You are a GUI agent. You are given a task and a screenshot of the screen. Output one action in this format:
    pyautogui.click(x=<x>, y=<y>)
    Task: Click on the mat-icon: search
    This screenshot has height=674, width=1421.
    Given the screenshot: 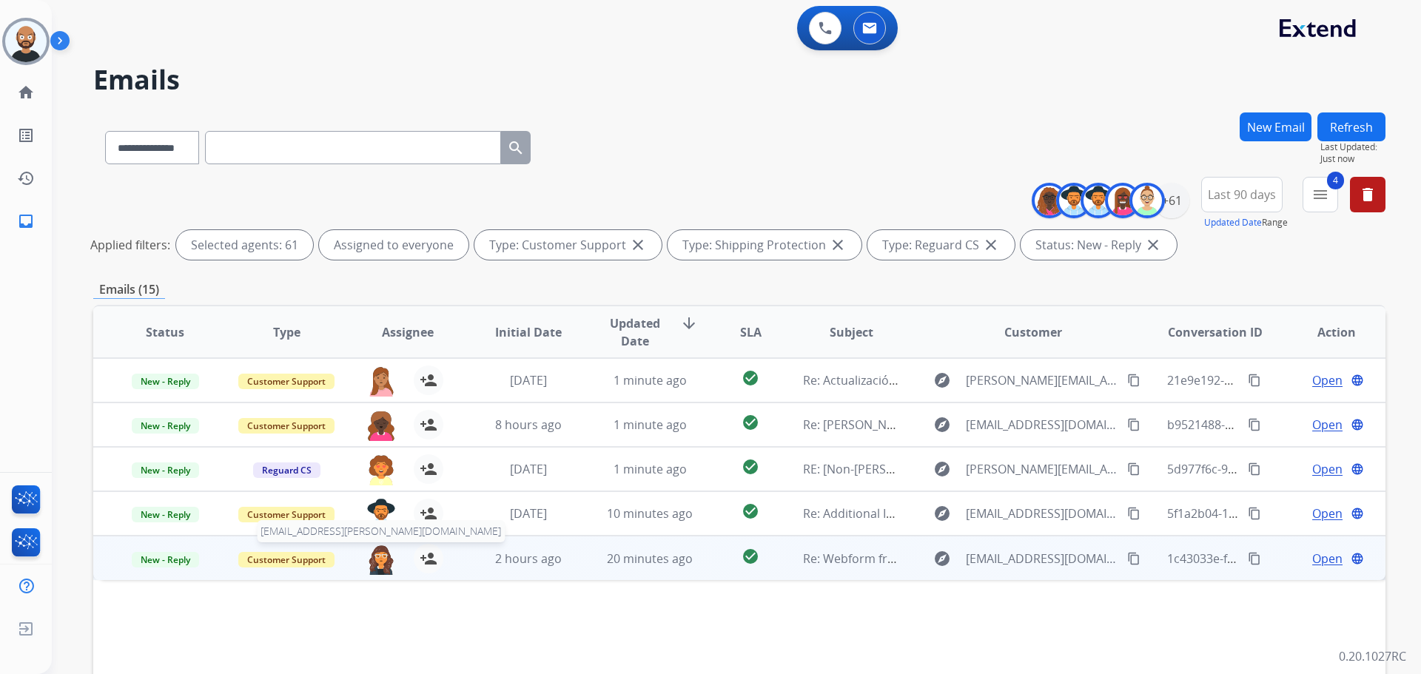 What is the action you would take?
    pyautogui.click(x=516, y=148)
    